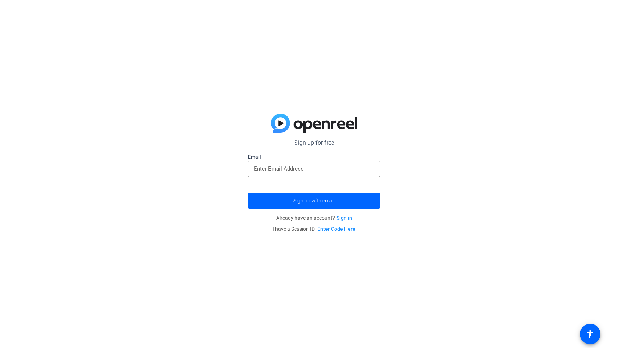 The image size is (628, 348). I want to click on button: Sign up with email, so click(314, 201).